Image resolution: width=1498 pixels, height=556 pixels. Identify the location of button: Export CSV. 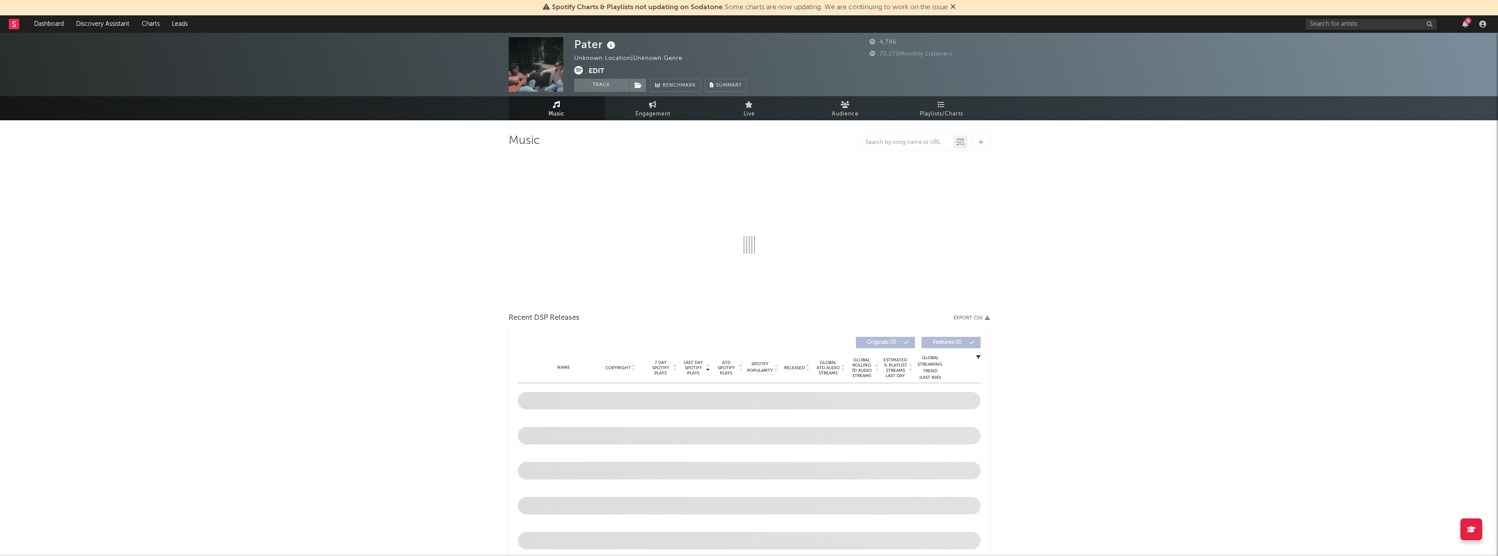
(971, 318).